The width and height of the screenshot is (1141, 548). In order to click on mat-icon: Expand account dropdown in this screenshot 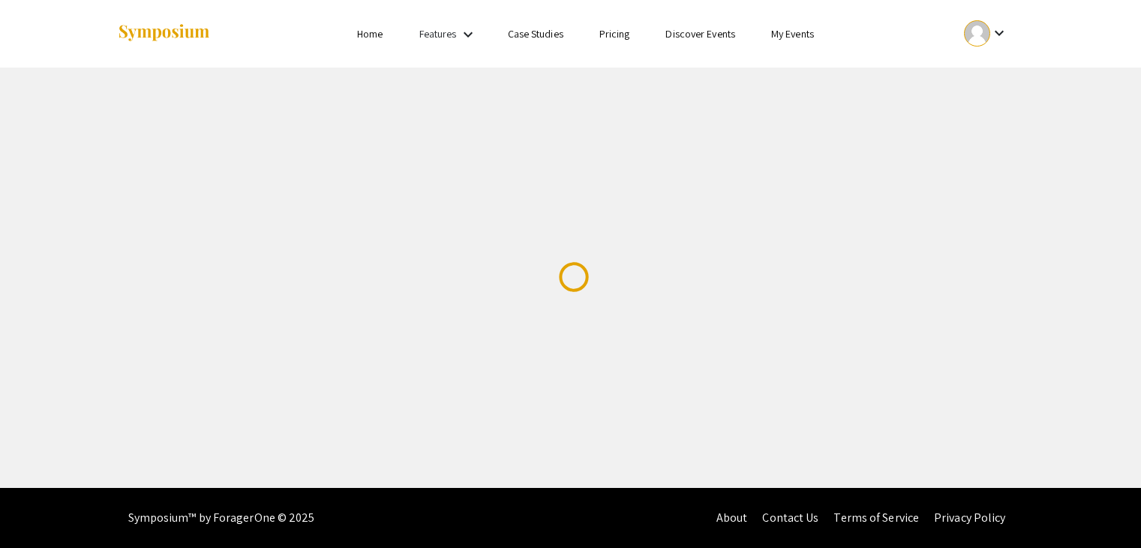, I will do `click(999, 33)`.